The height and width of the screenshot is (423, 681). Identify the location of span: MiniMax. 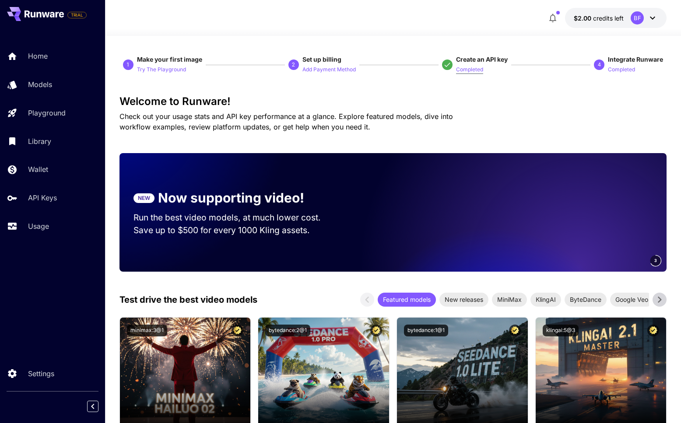
(509, 299).